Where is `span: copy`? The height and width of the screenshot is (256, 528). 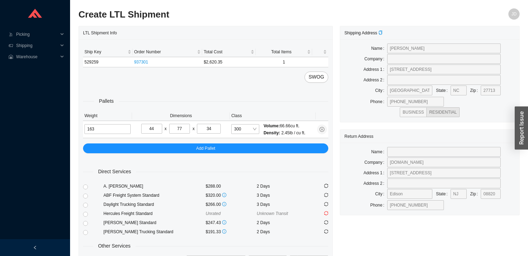
span: copy is located at coordinates (380, 33).